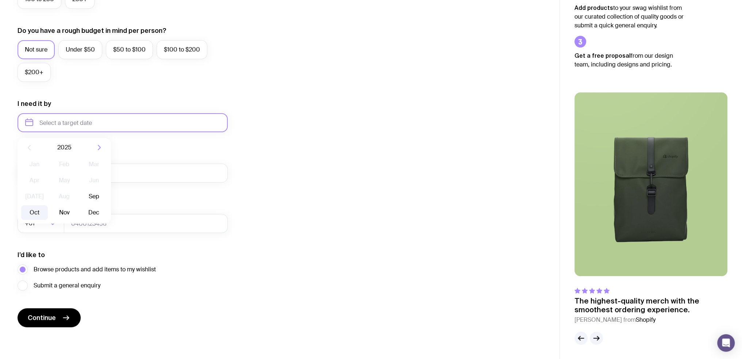  I want to click on button: Feb, so click(64, 164).